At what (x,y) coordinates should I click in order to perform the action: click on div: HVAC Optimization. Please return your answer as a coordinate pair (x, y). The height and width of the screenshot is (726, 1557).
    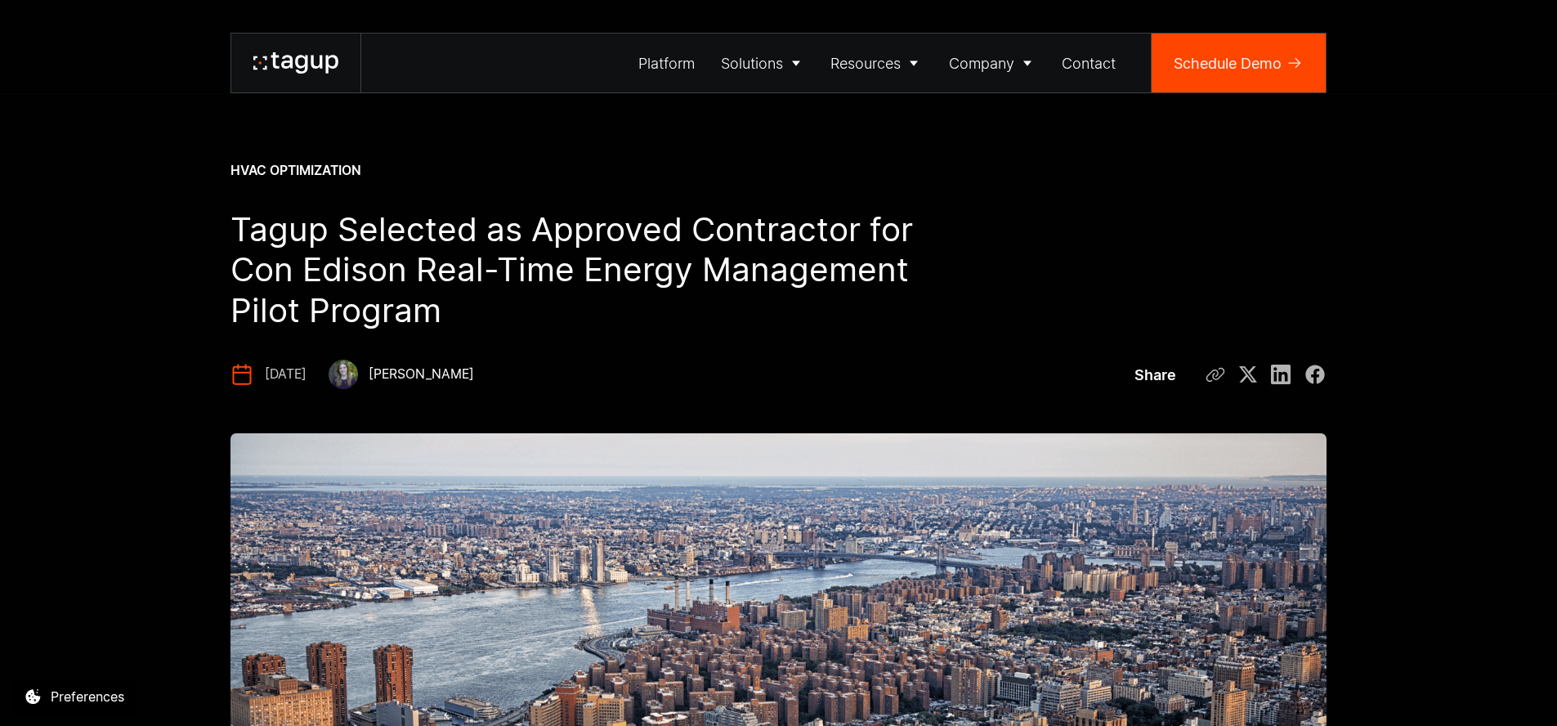
    Looking at the image, I should click on (296, 171).